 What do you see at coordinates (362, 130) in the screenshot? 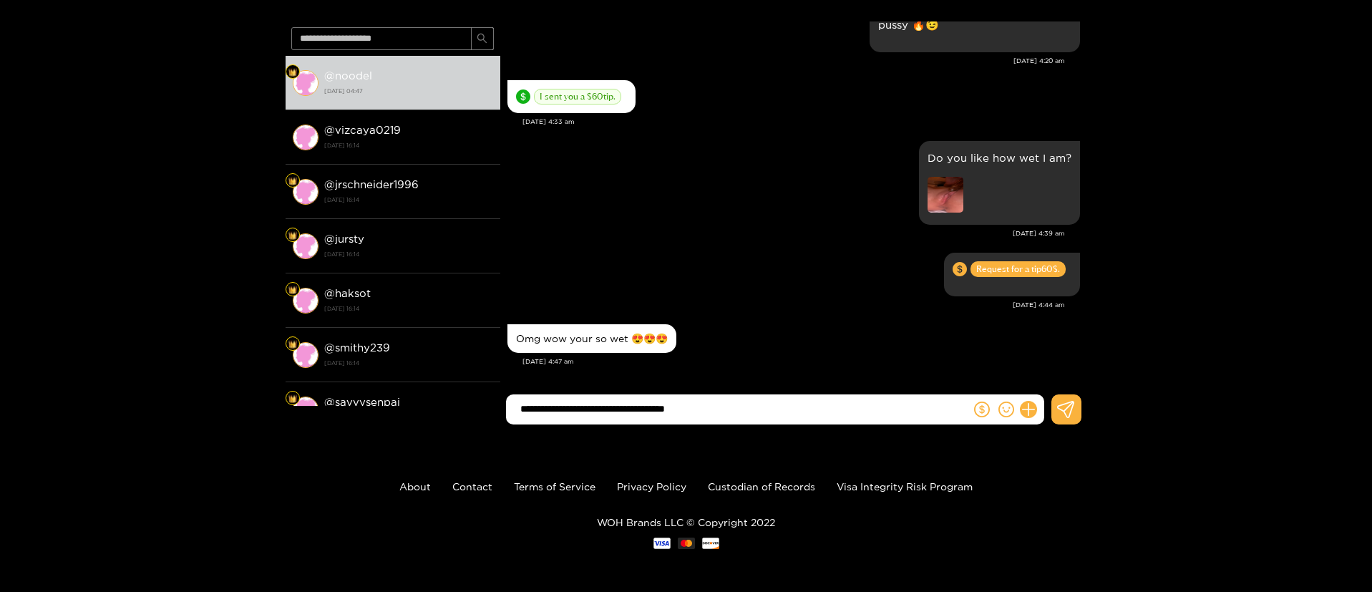
I see `strong: @ vizcaya0219` at bounding box center [362, 130].